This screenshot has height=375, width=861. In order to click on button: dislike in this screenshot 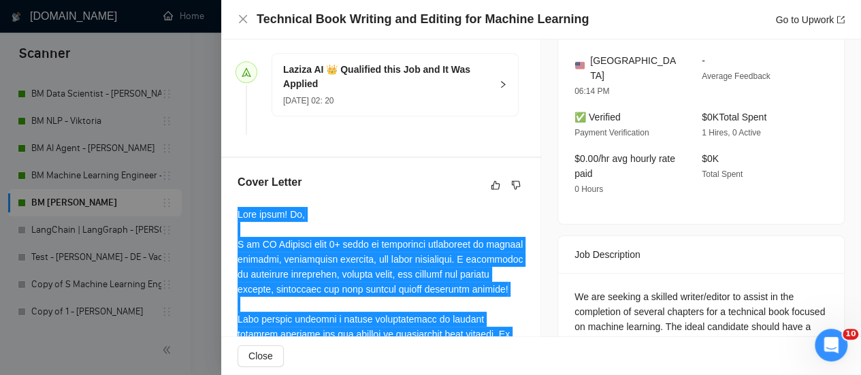, I will do `click(516, 185)`.